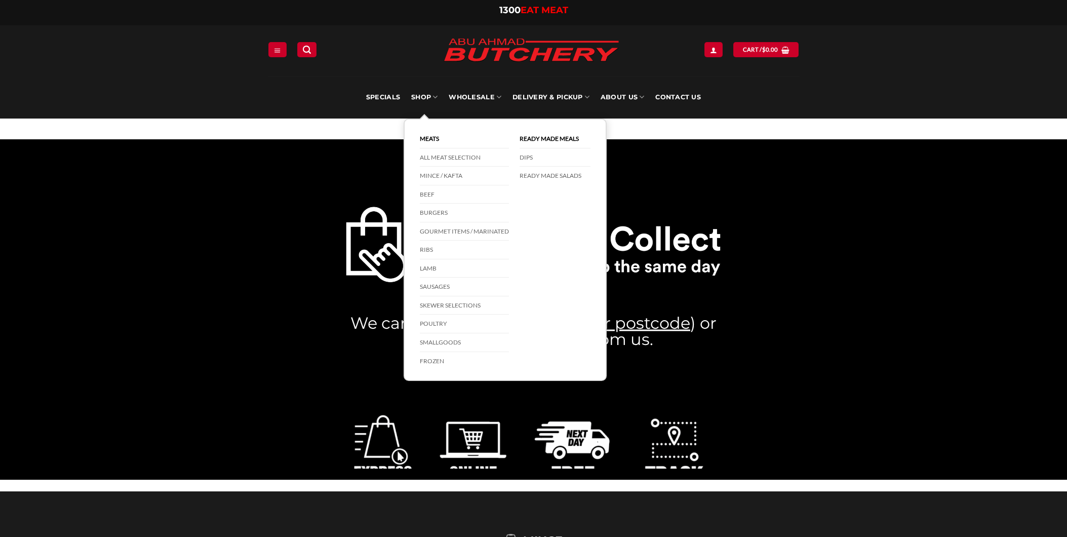  Describe the element at coordinates (555, 176) in the screenshot. I see `a: Ready Made Salads` at that location.